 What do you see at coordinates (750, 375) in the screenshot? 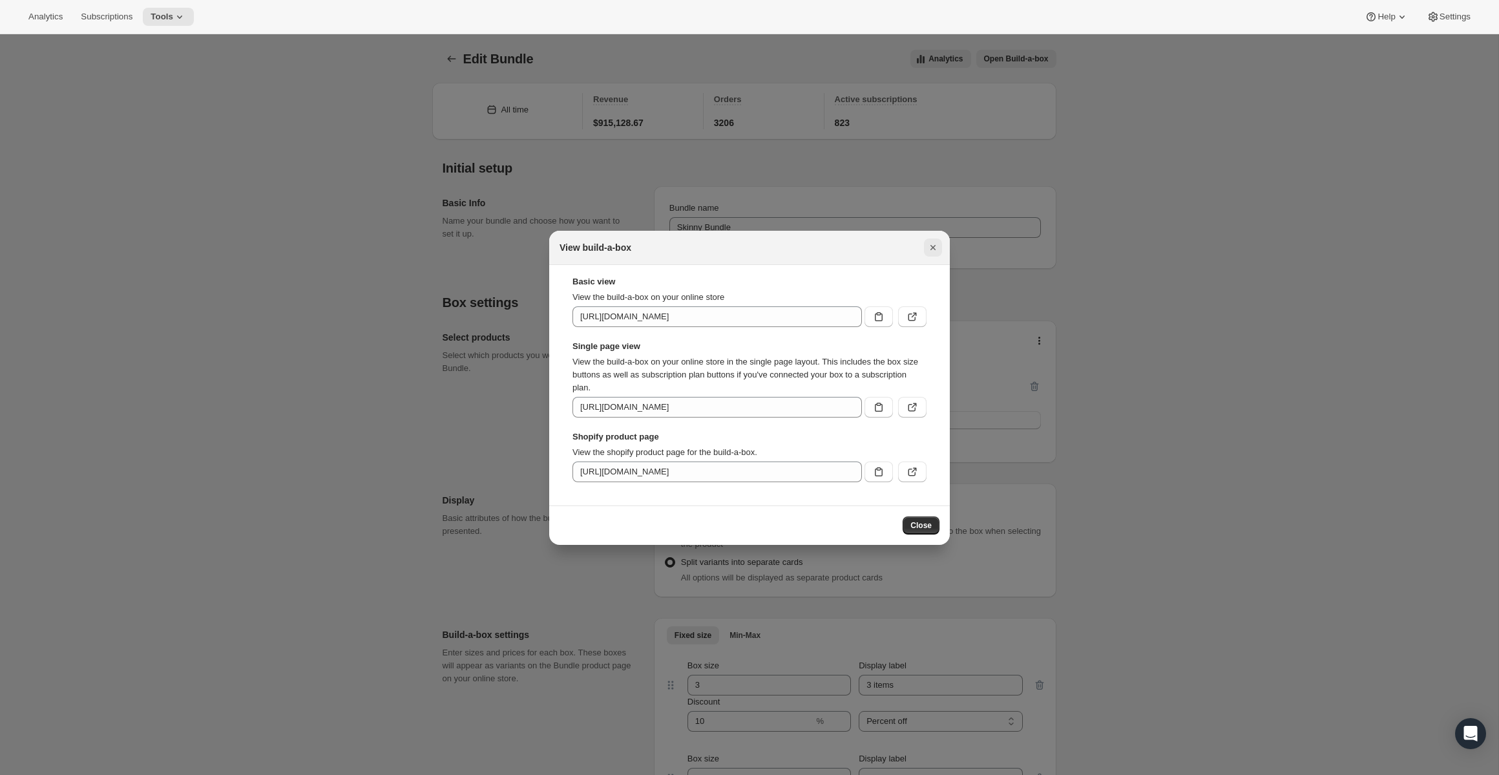
I see `p: View the build-a-box on your online store in the single page layout. This includes the box size b...` at bounding box center [750, 375].